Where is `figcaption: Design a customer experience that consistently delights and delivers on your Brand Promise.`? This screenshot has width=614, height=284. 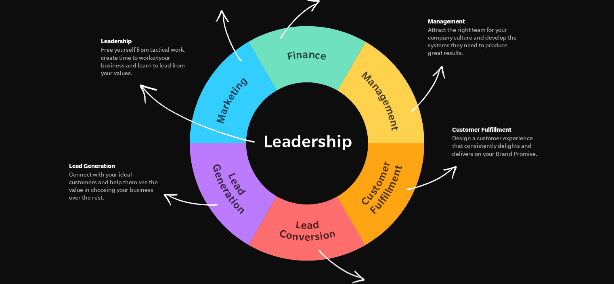
figcaption: Design a customer experience that consistently delights and delivers on your Brand Promise. is located at coordinates (497, 146).